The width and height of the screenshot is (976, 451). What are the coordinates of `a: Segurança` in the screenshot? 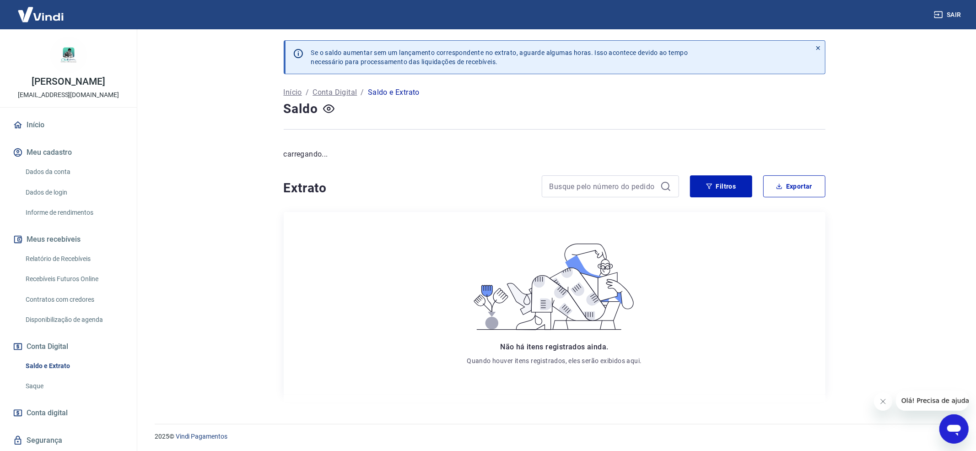 It's located at (68, 440).